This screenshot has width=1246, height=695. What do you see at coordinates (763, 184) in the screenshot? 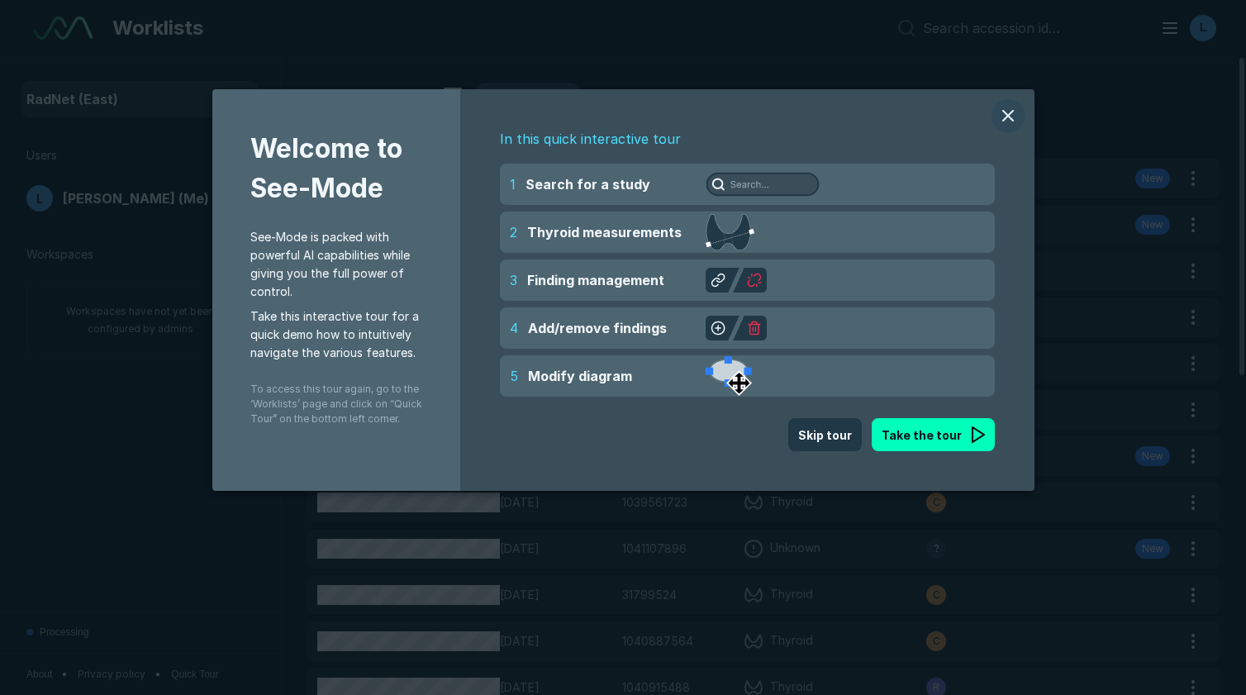
I see `img: Search for a study` at bounding box center [763, 184].